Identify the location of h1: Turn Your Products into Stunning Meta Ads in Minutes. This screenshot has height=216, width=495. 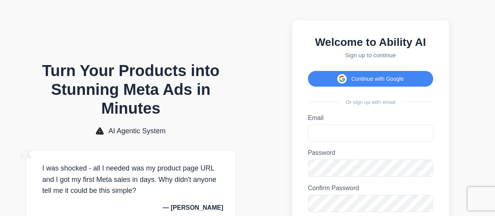
(131, 89).